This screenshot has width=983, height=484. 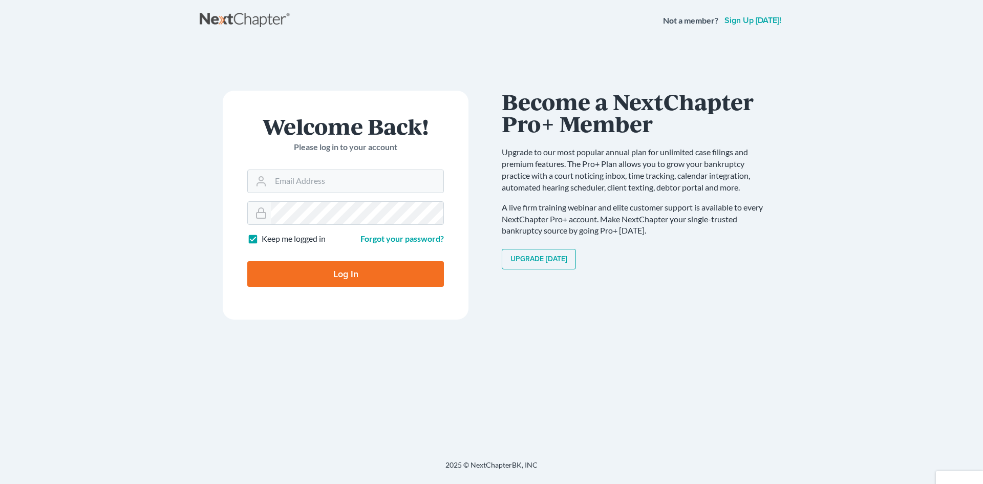 I want to click on p: A live firm training webinar and elite customer support is available to every NextChapter Pro+ ac..., so click(x=638, y=219).